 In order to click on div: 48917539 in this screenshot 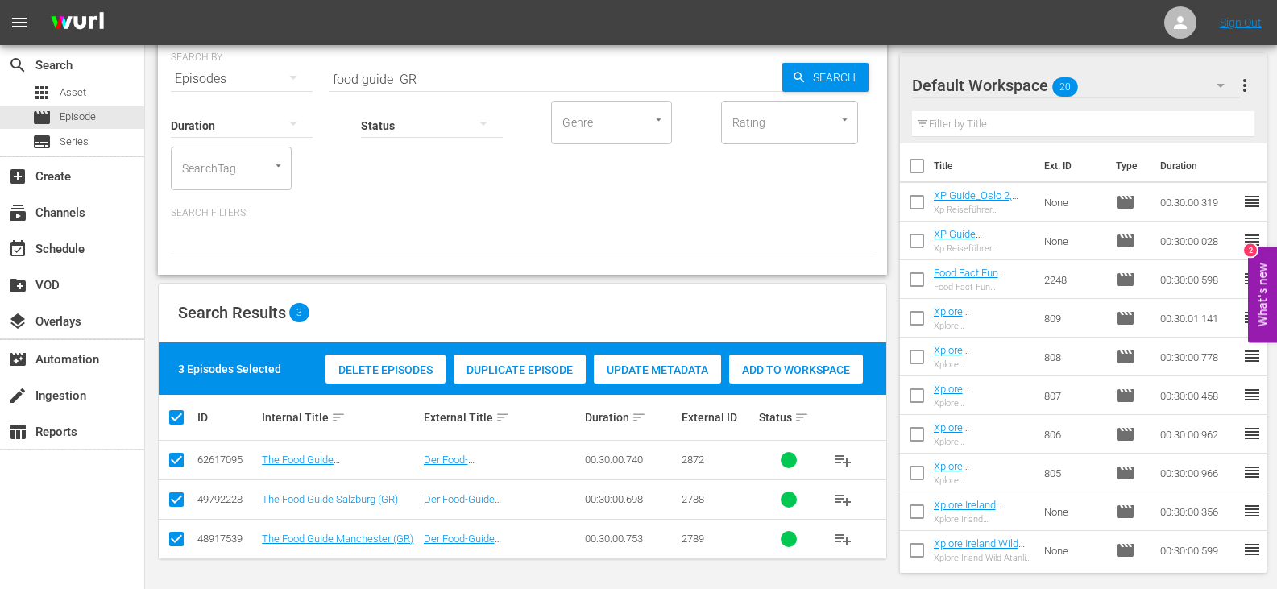, I will do `click(227, 538)`.